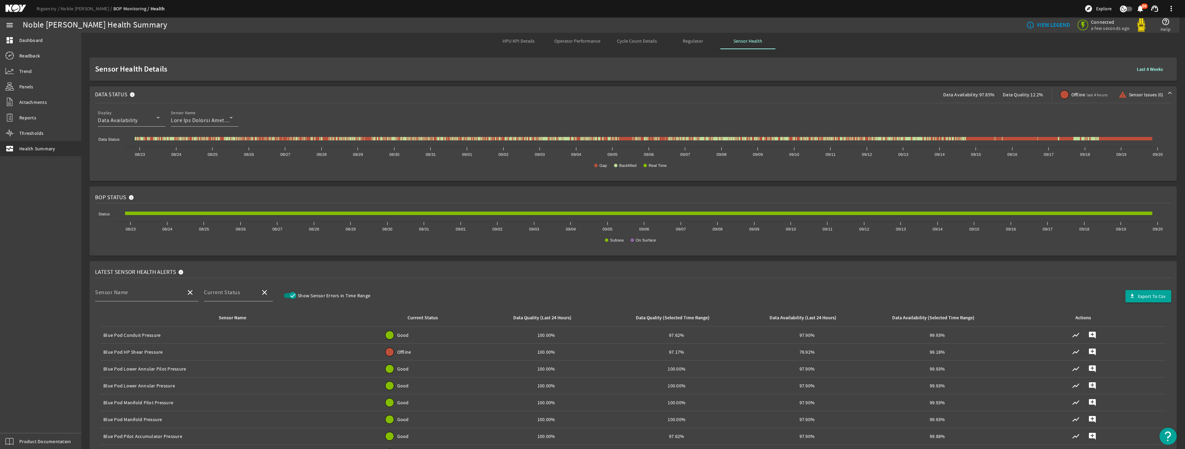 This screenshot has width=1185, height=449. What do you see at coordinates (424, 229) in the screenshot?
I see `text: 08/31` at bounding box center [424, 229].